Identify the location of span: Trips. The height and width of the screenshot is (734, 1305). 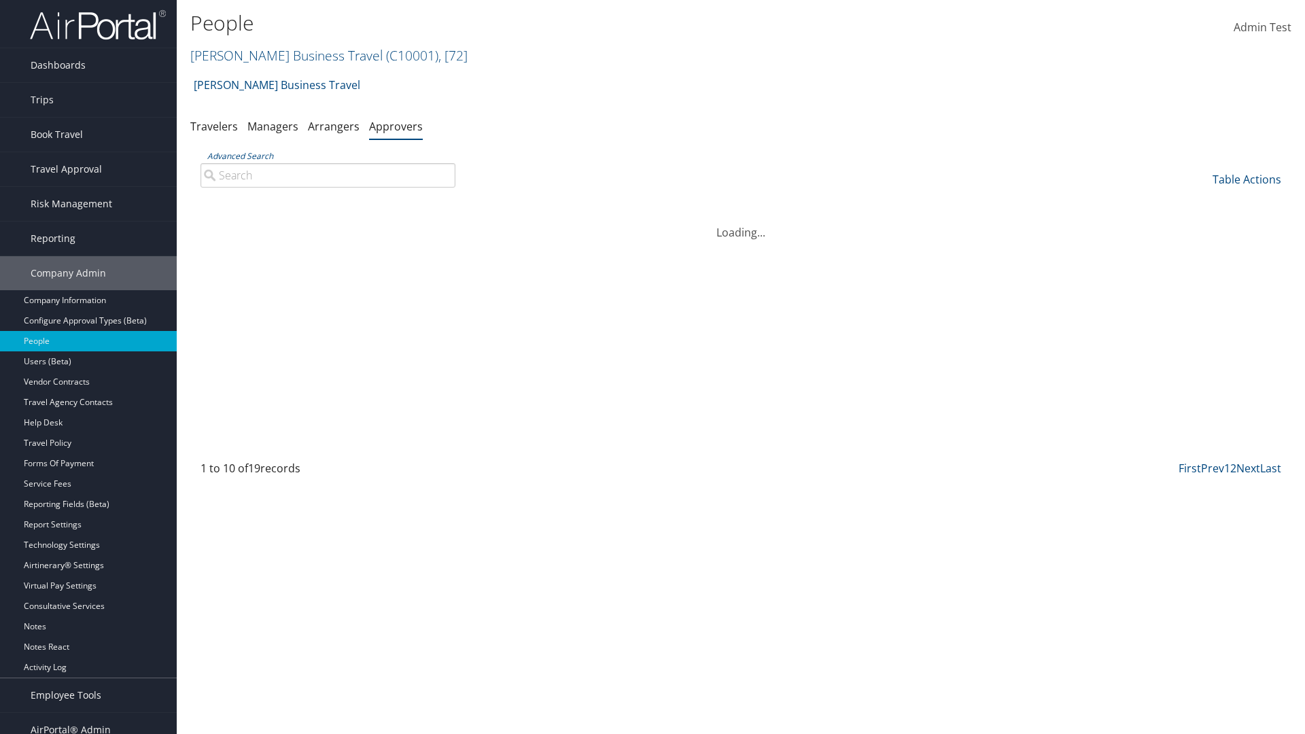
(42, 100).